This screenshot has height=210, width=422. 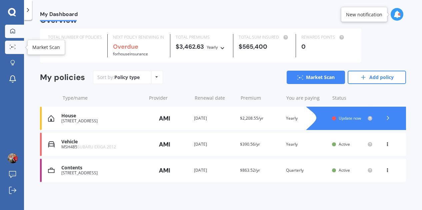 What do you see at coordinates (62, 77) in the screenshot?
I see `div: My policies` at bounding box center [62, 77].